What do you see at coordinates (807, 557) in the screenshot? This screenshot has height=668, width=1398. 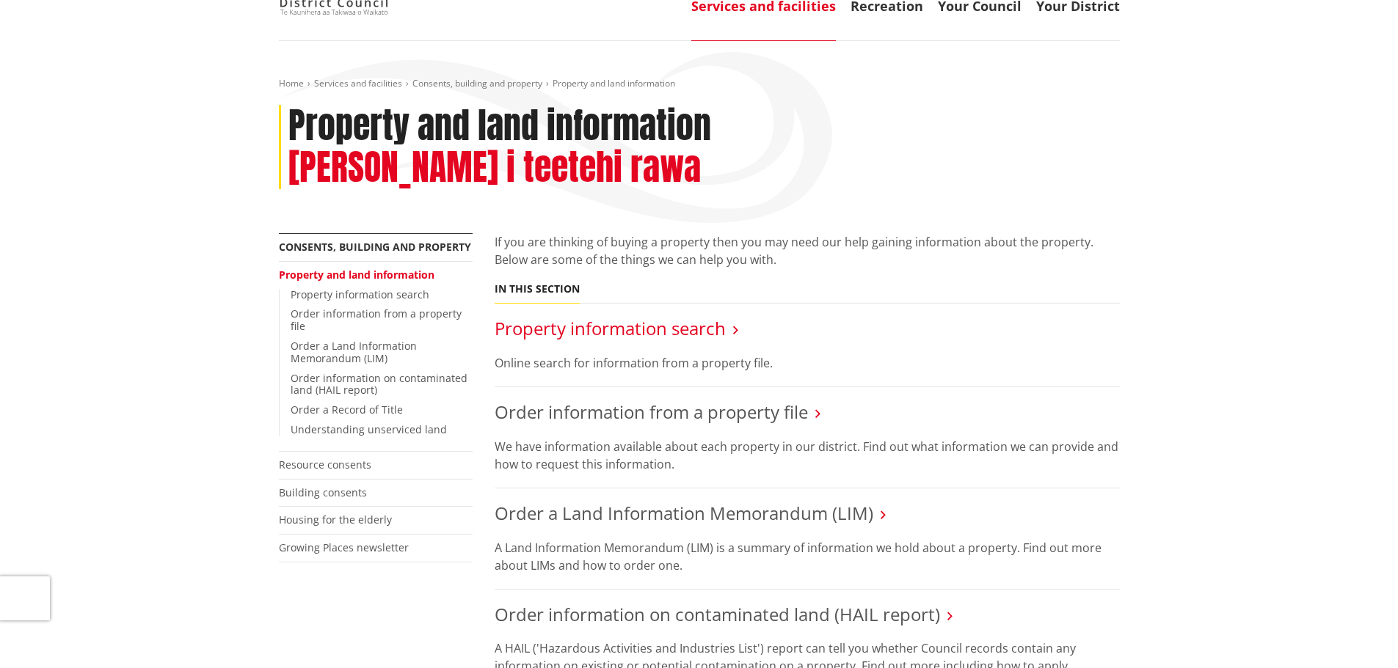 I see `p: A Land Information Memorandum (LIM) is a summary of information we hold about a property. Find ou...` at bounding box center [807, 557].